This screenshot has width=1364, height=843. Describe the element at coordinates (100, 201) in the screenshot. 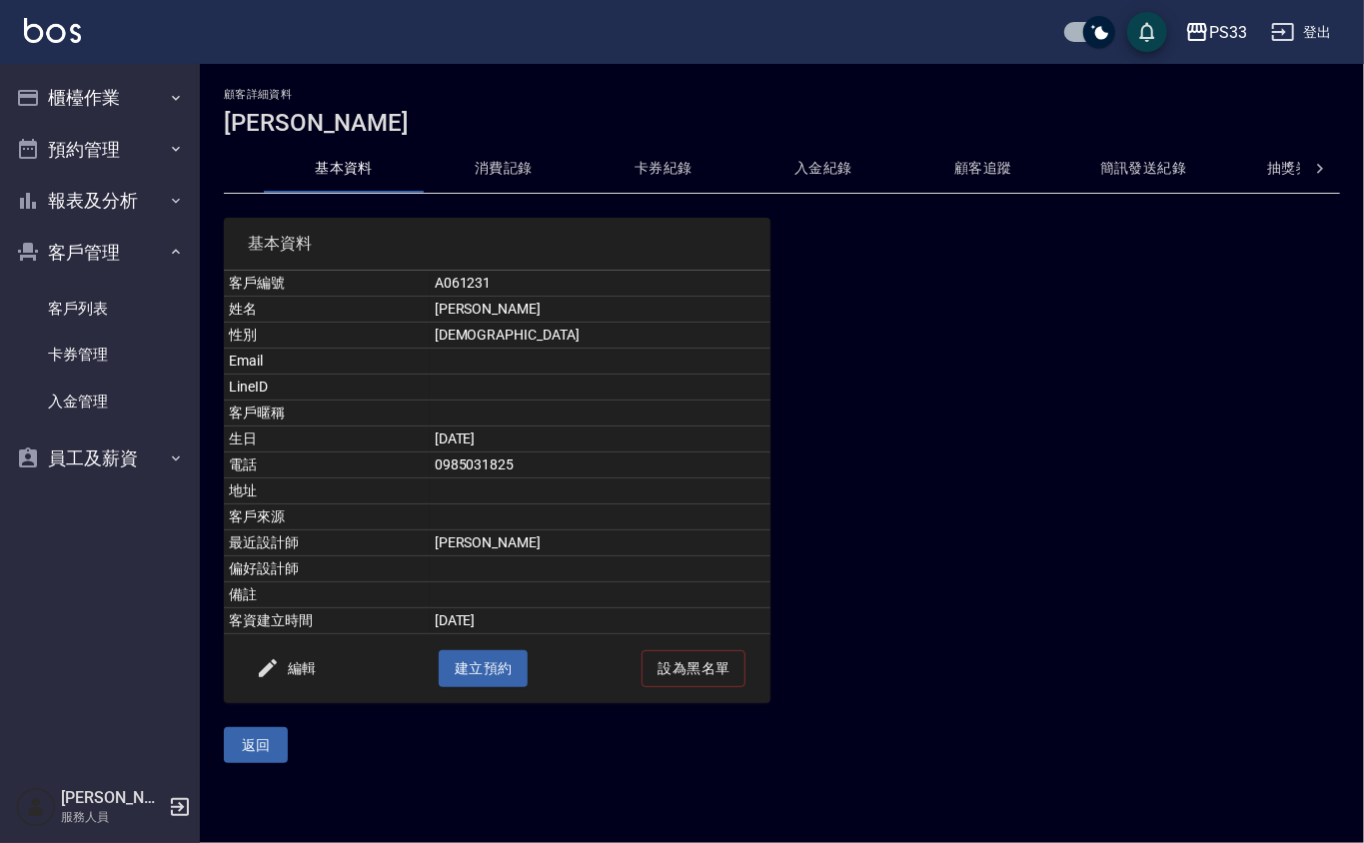

I see `button: 報表及分析` at that location.